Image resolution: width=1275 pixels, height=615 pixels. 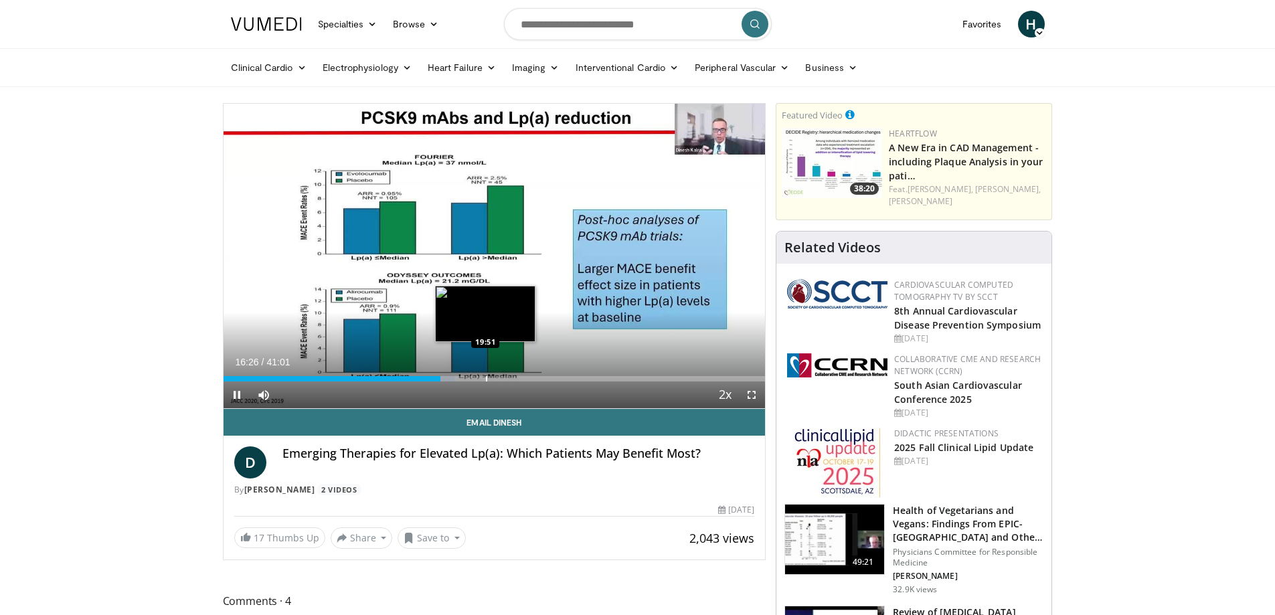 I want to click on a: 2025 Fall Clinical Lipid Update, so click(x=964, y=447).